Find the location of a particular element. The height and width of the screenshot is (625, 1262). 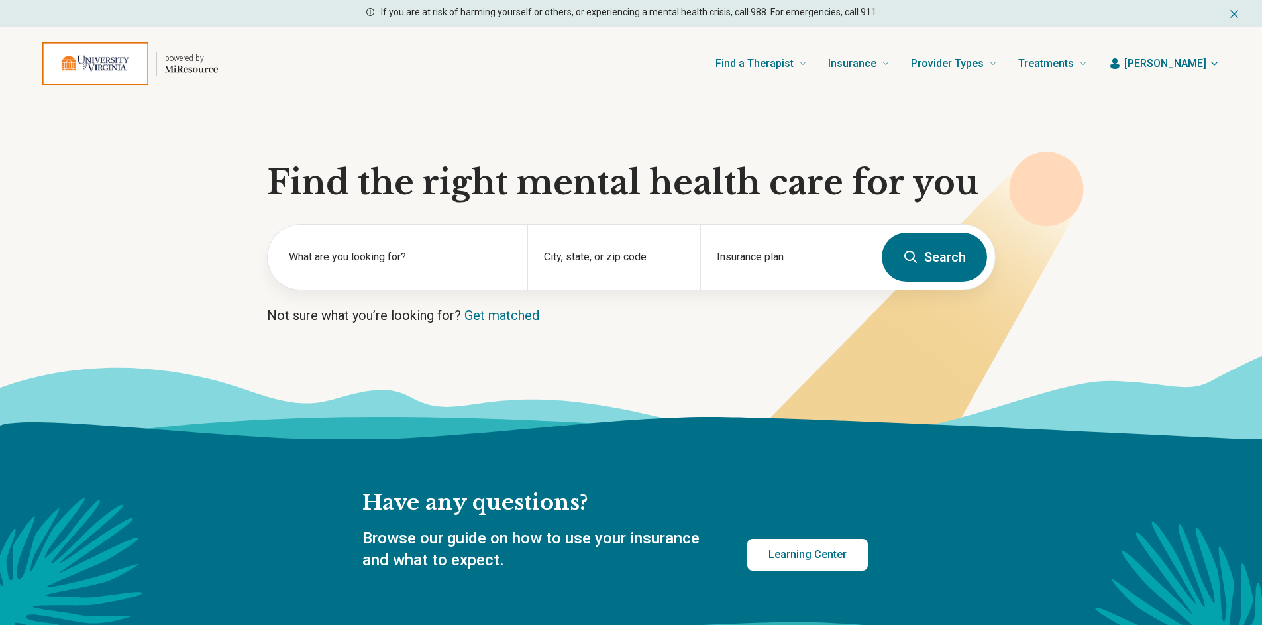

p: Browse our guide on how to use your insurance and what to expect. is located at coordinates (539, 549).